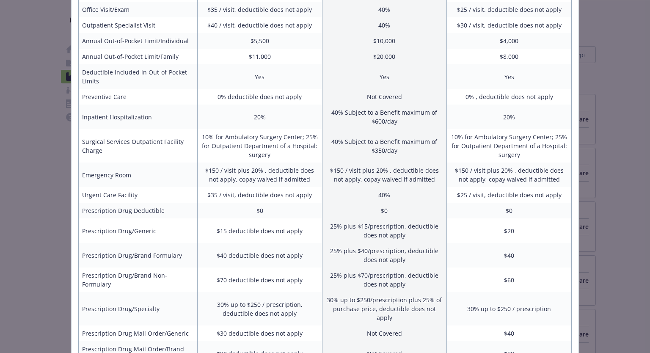 Image resolution: width=650 pixels, height=353 pixels. What do you see at coordinates (138, 77) in the screenshot?
I see `td: Deductible Included in Out-of-Pocket Limits` at bounding box center [138, 77].